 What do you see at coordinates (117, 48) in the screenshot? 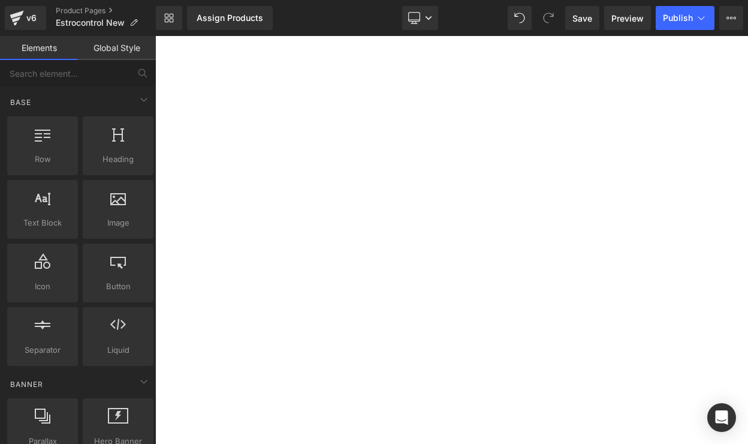
I see `a: Global Style` at bounding box center [117, 48].